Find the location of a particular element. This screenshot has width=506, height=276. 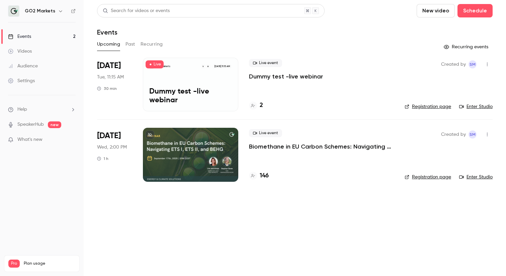

span: What's new is located at coordinates (30, 139).